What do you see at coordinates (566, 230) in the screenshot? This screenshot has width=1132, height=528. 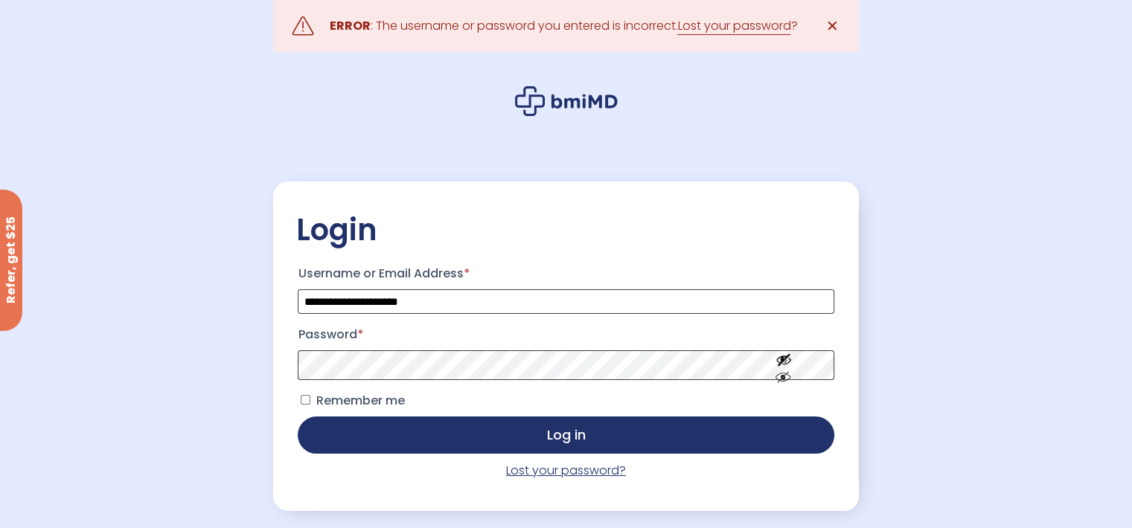 I see `h2: Login` at bounding box center [566, 230].